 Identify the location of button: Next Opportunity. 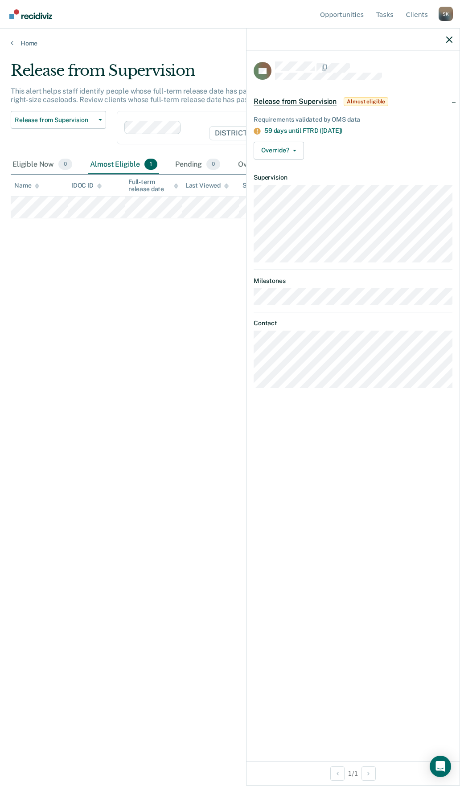
(369, 774).